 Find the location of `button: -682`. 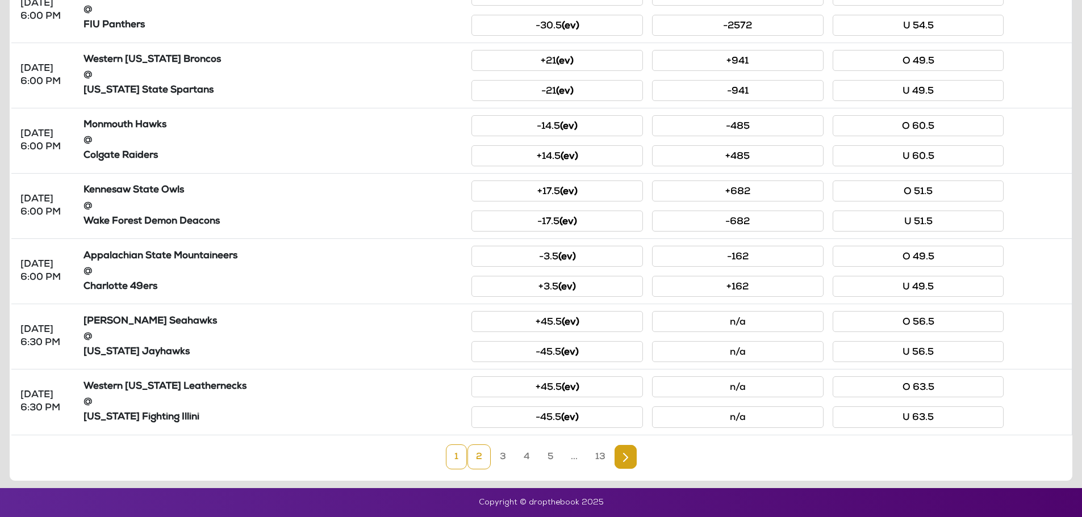

button: -682 is located at coordinates (738, 221).